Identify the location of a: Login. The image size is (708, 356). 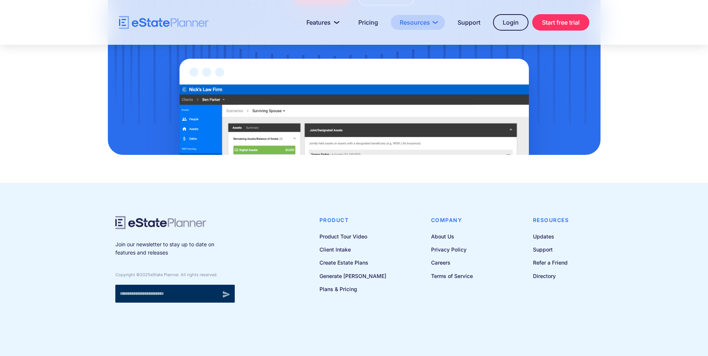
(511, 22).